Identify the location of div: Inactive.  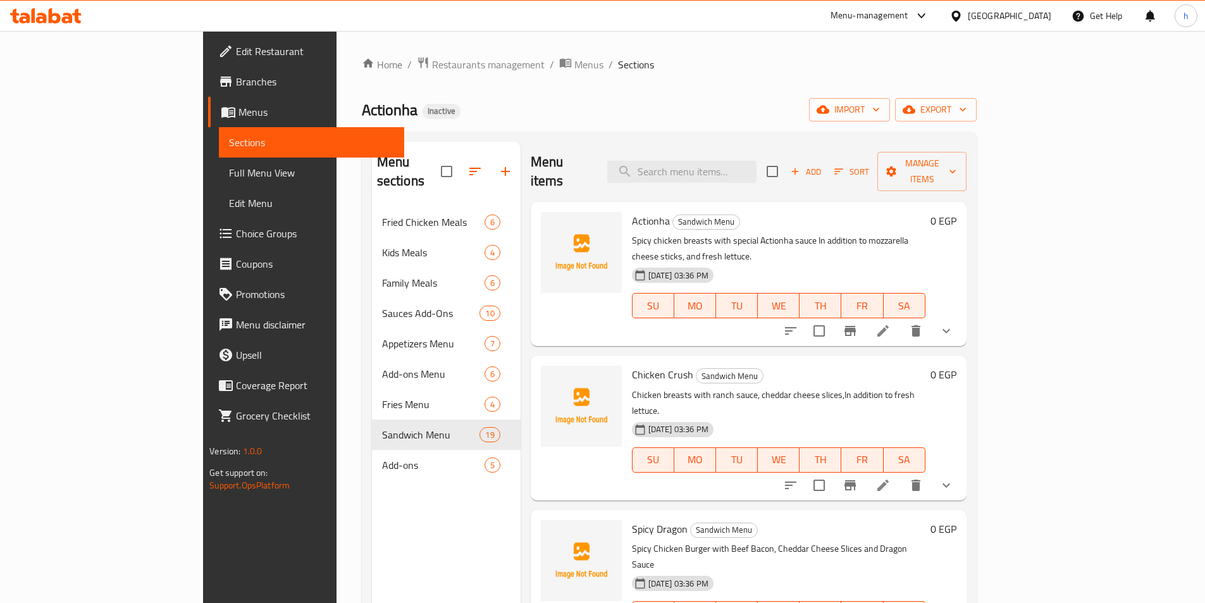
(442, 111).